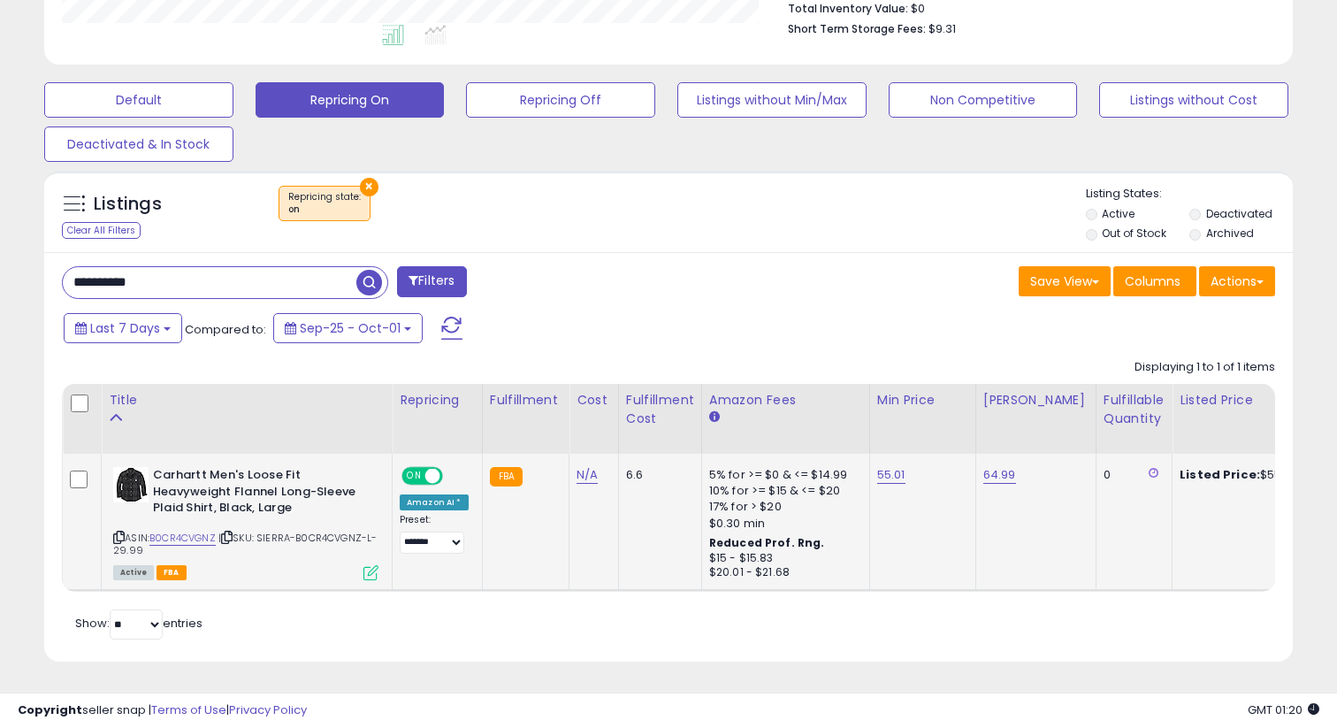 The height and width of the screenshot is (728, 1337). Describe the element at coordinates (1134, 409) in the screenshot. I see `div: Fulfillable Quantity` at that location.